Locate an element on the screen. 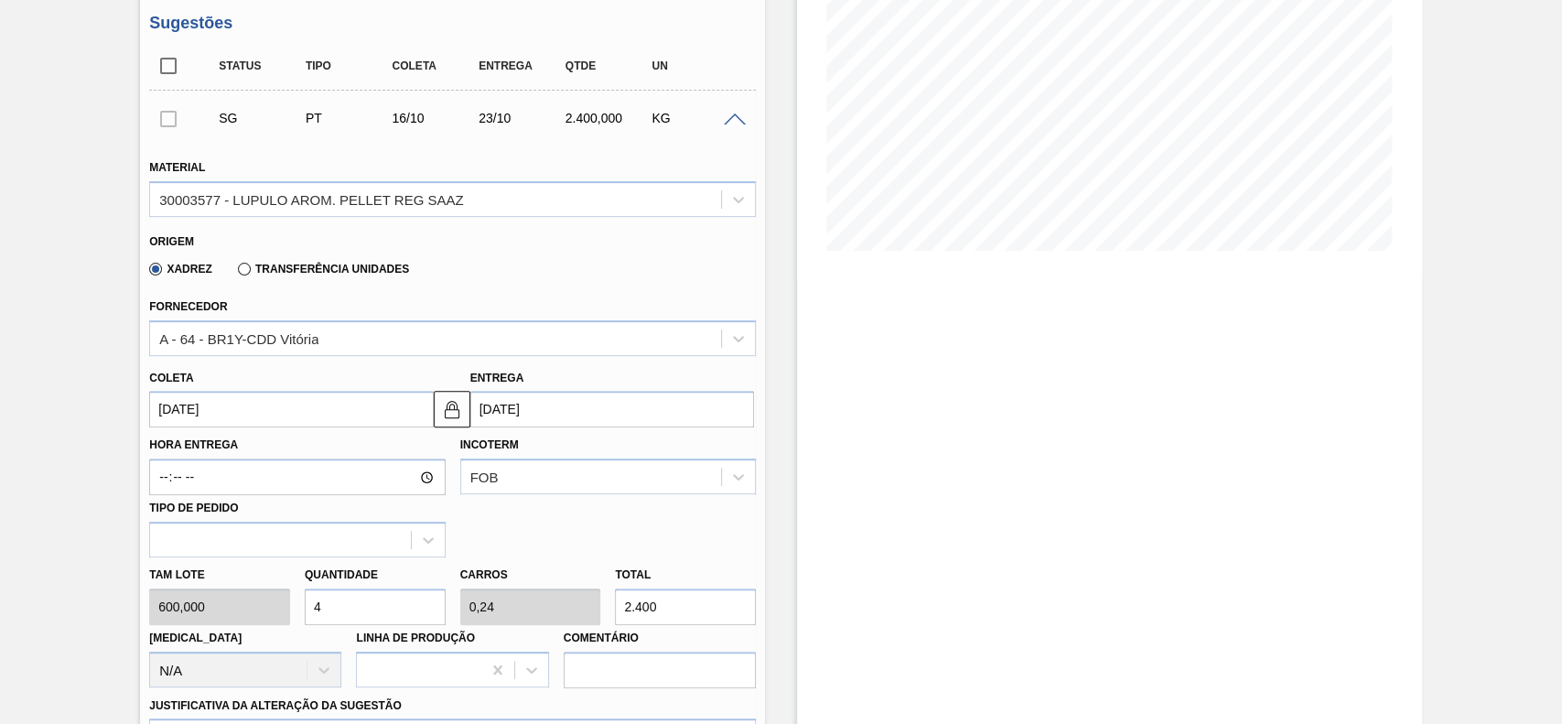  div: Qtde is located at coordinates (608, 66).